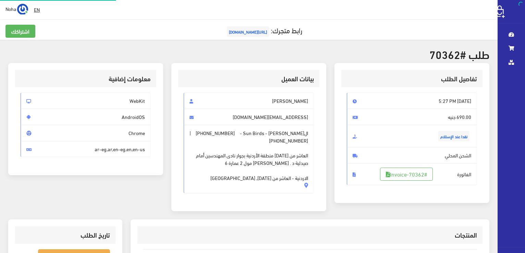 The width and height of the screenshot is (525, 253). What do you see at coordinates (86, 101) in the screenshot?
I see `span: WebKit` at bounding box center [86, 101].